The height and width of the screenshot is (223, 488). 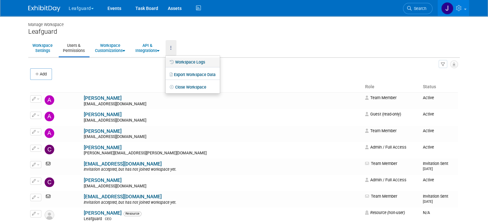 I want to click on div: Leafguard, so click(x=244, y=31).